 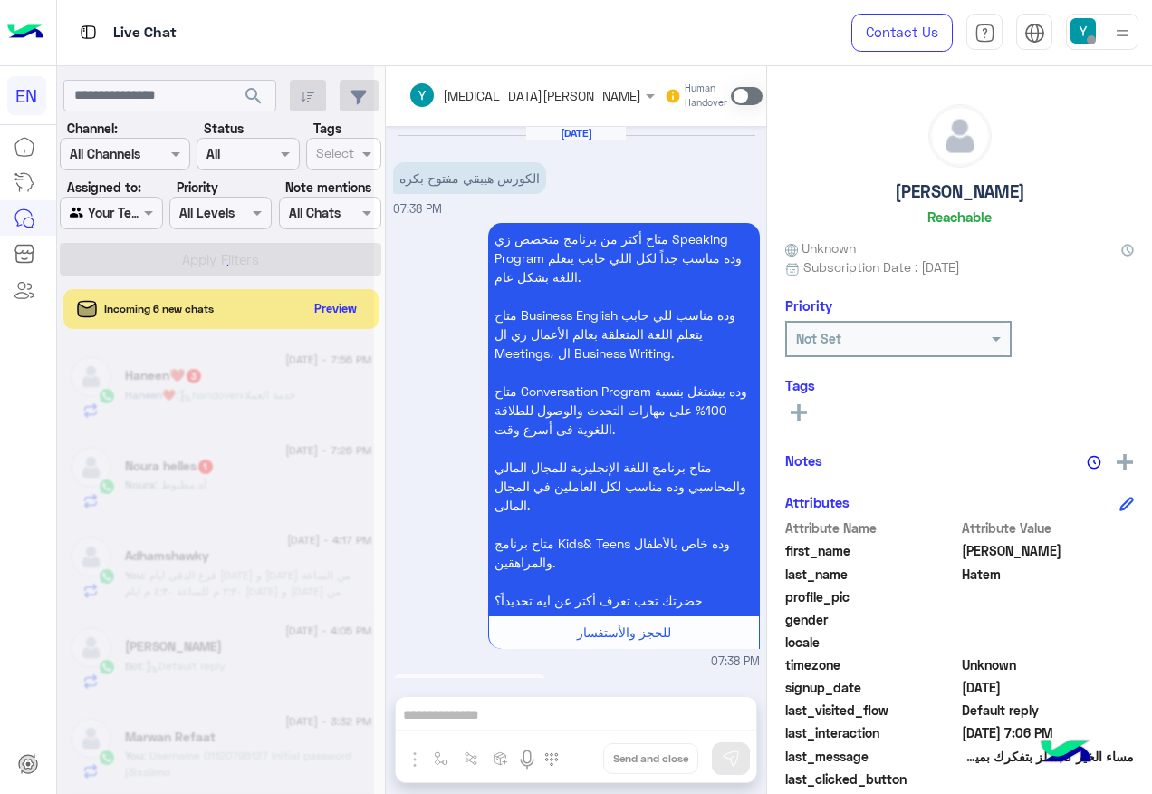 I want to click on span: Attribute Name, so click(x=872, y=527).